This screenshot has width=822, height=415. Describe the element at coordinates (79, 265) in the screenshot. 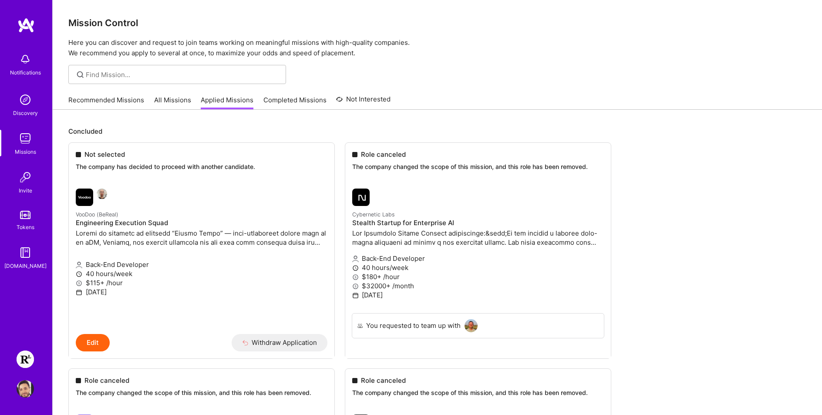

I see `i: icon Applicant` at that location.